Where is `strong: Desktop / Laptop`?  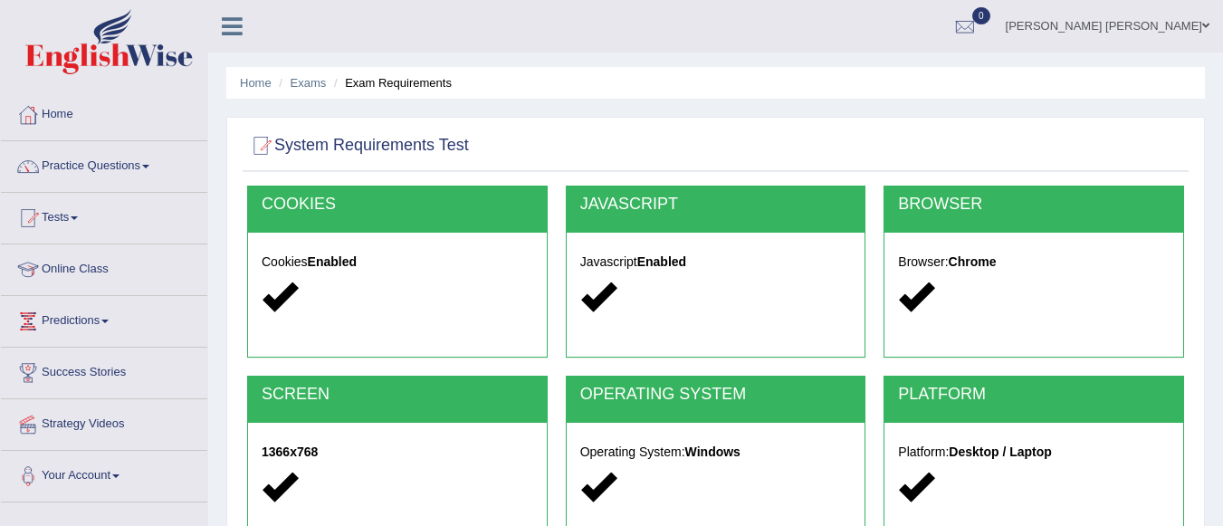
strong: Desktop / Laptop is located at coordinates (1001, 452).